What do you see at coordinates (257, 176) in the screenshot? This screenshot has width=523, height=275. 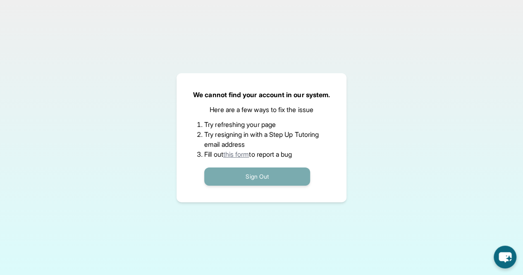 I see `a: Sign Out` at bounding box center [257, 176].